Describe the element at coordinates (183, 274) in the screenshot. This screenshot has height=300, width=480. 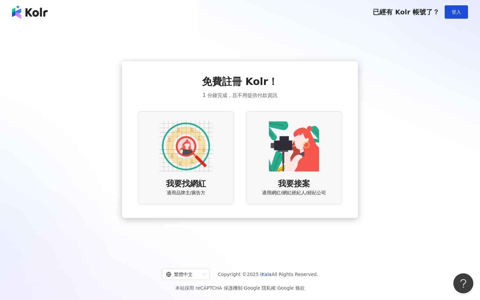
I see `div: 繁體中文` at that location.